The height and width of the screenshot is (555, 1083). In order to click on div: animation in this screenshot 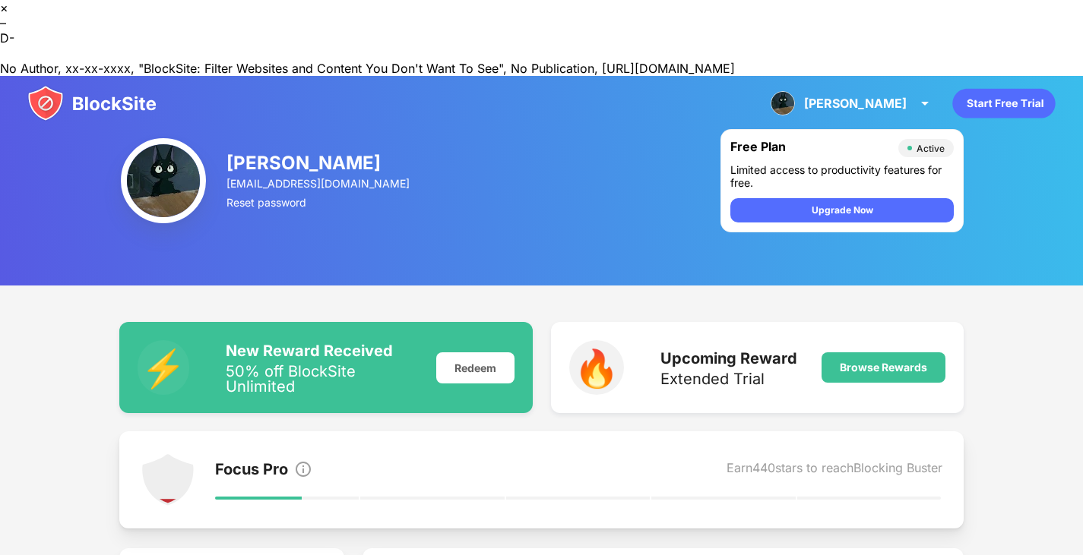, I will do `click(1004, 103)`.